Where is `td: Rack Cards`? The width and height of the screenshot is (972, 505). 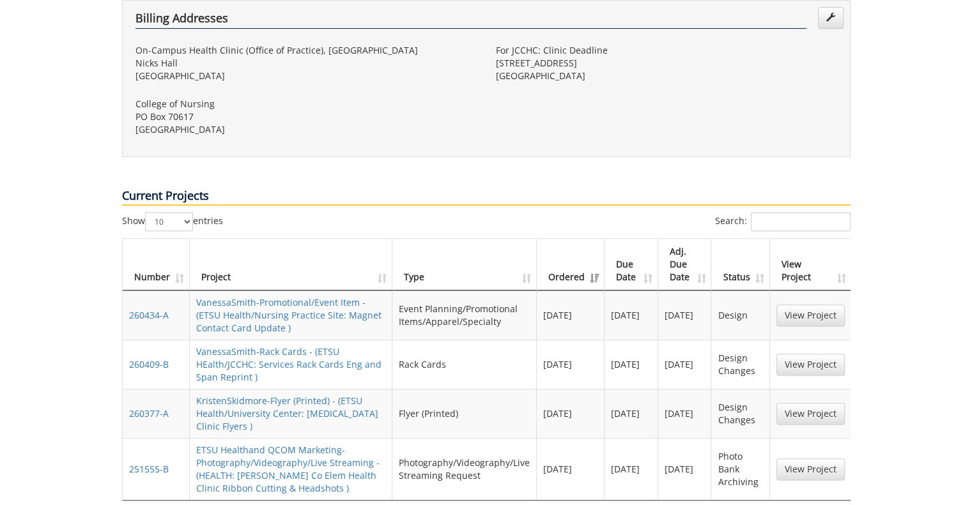 td: Rack Cards is located at coordinates (465, 364).